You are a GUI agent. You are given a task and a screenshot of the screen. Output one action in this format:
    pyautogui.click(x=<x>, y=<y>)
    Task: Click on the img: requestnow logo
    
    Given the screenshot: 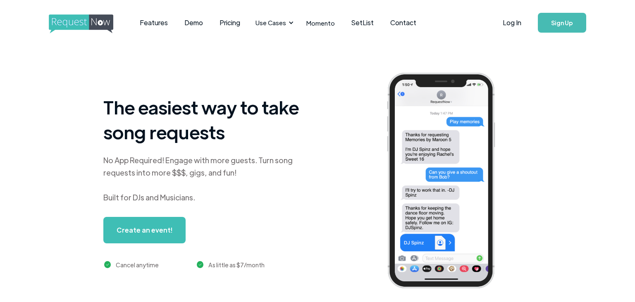 What is the action you would take?
    pyautogui.click(x=88, y=24)
    